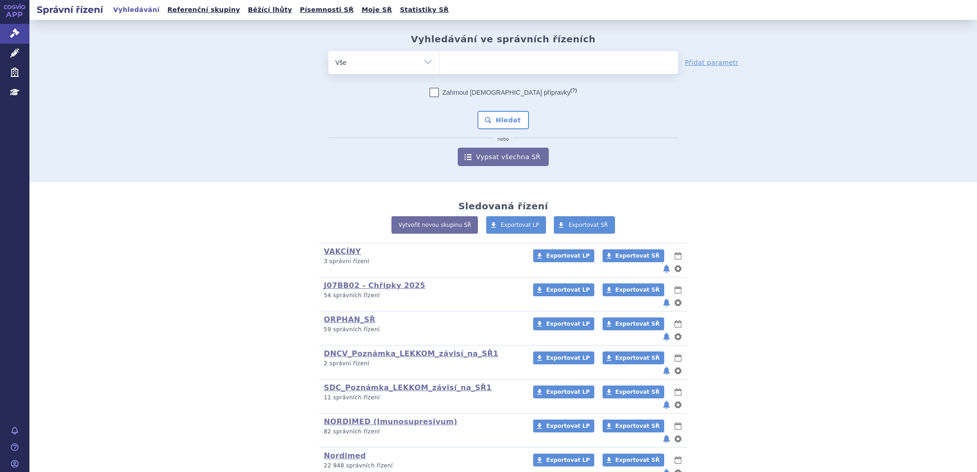 The image size is (977, 472). I want to click on a: Nordimed, so click(345, 456).